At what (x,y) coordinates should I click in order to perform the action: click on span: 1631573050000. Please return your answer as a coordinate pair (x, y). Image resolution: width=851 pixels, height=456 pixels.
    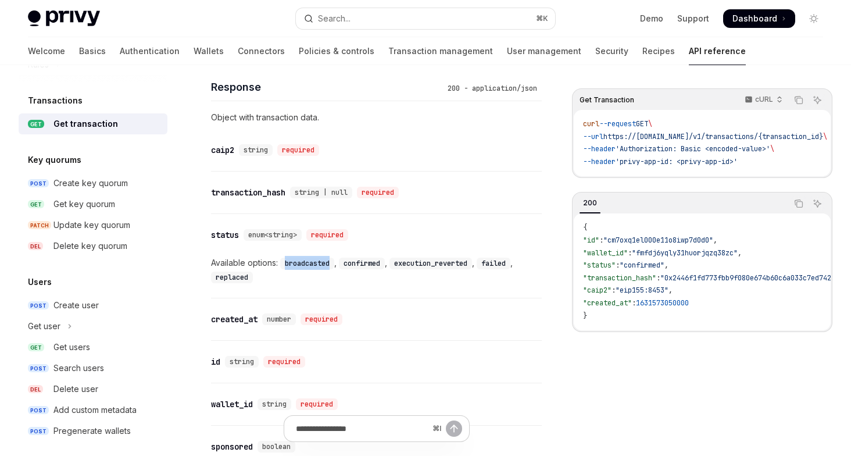
    Looking at the image, I should click on (662, 303).